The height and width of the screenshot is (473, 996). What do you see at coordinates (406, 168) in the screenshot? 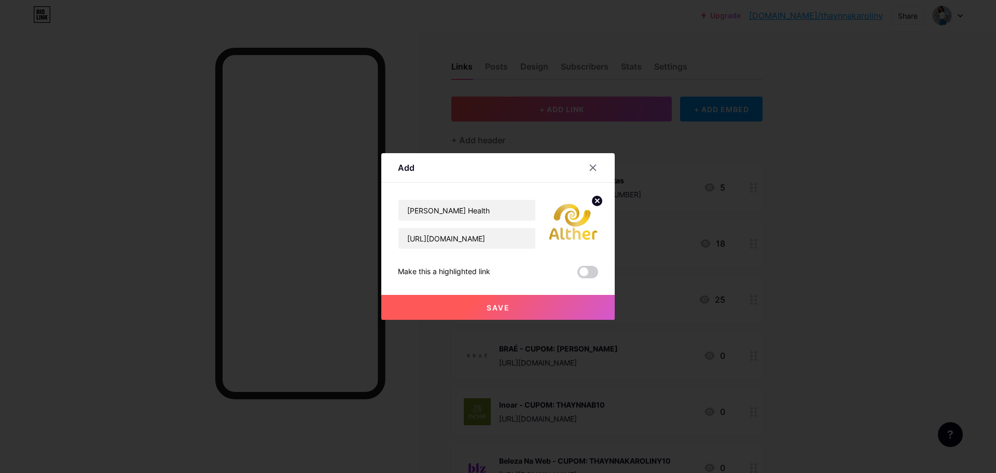
I see `div: Add` at bounding box center [406, 168].